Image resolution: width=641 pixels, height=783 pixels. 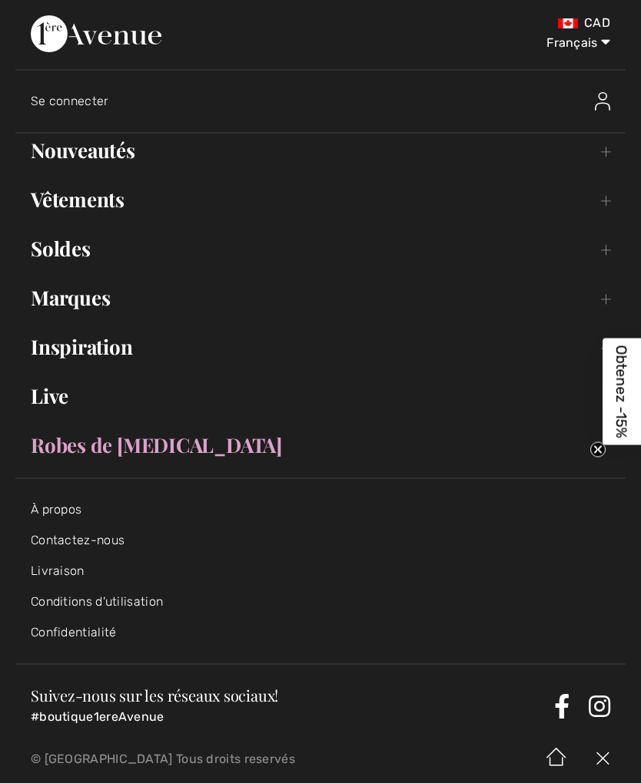 I want to click on a: Vêtements, so click(x=320, y=200).